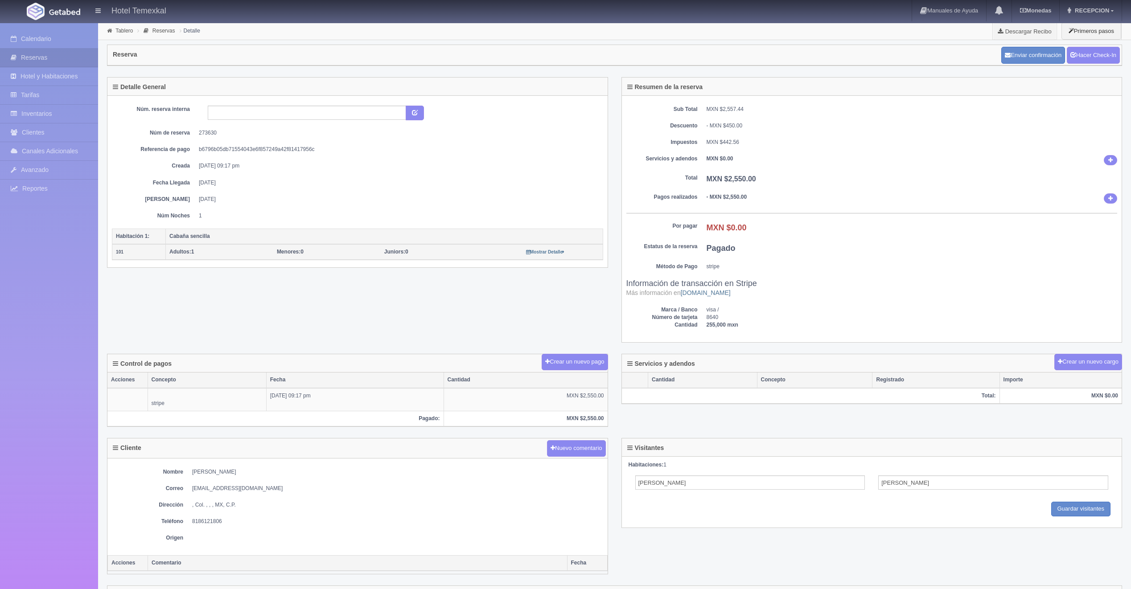 This screenshot has width=1131, height=589. What do you see at coordinates (646, 465) in the screenshot?
I see `strong: Habitaciones:` at bounding box center [646, 465].